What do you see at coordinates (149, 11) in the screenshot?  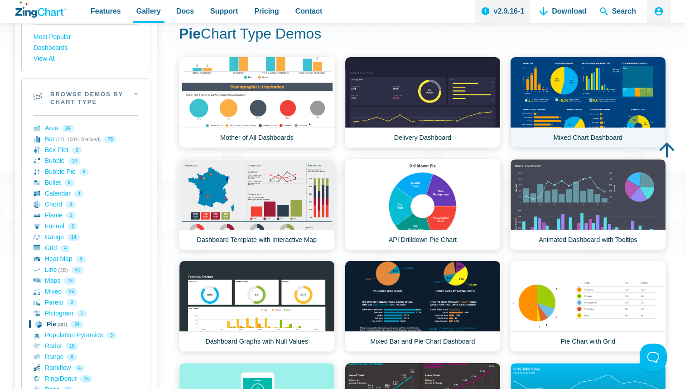 I see `span: Gallery` at bounding box center [149, 11].